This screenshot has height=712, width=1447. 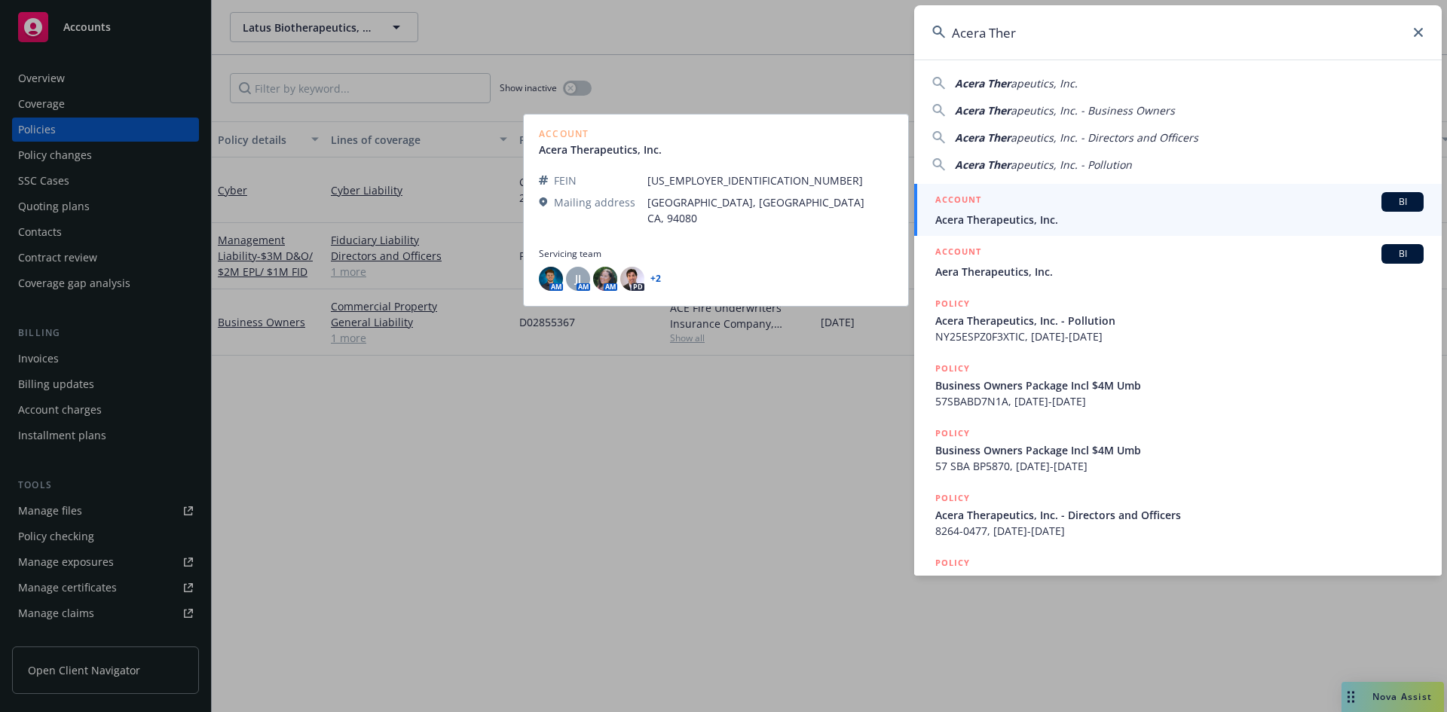 What do you see at coordinates (1180, 580) in the screenshot?
I see `span: Site Pollution - $10M Limit` at bounding box center [1180, 580].